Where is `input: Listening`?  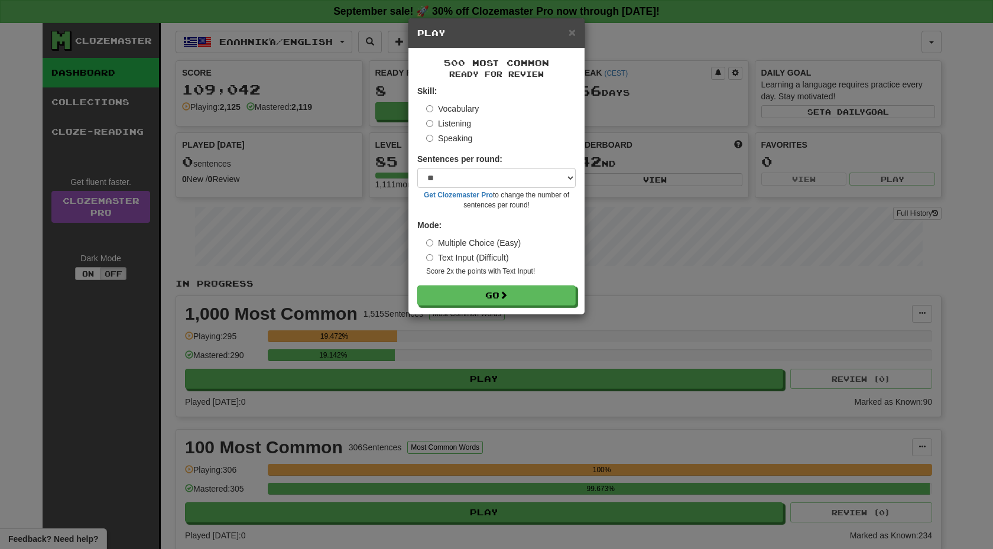
input: Listening is located at coordinates (430, 123).